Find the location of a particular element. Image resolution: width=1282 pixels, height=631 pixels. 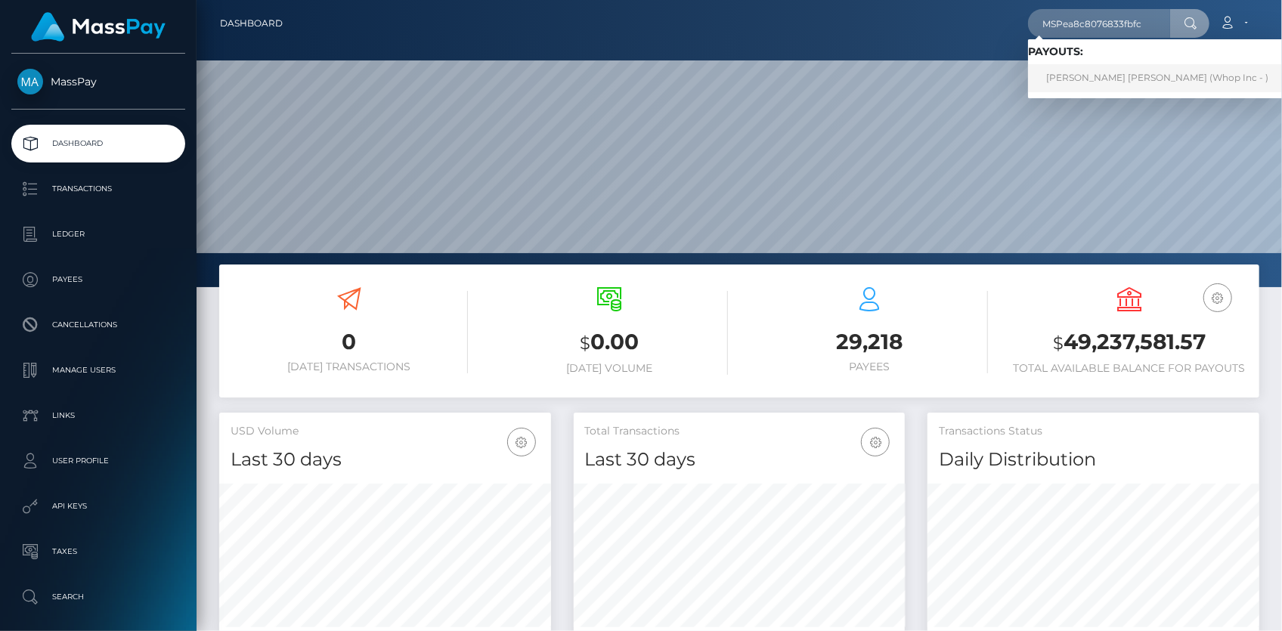

p: Manage Users is located at coordinates (98, 370).